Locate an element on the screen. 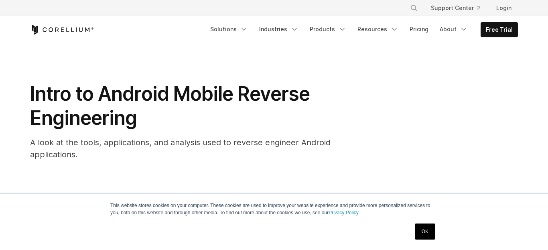 The image size is (548, 250). p: This website stores cookies on your computer. These cookies are used to improve your website expe... is located at coordinates (274, 209).